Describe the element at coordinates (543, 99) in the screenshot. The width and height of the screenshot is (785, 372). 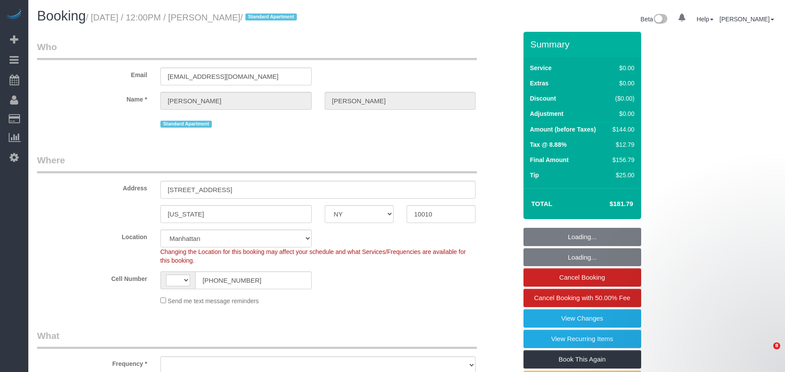
I see `label: Discount` at that location.